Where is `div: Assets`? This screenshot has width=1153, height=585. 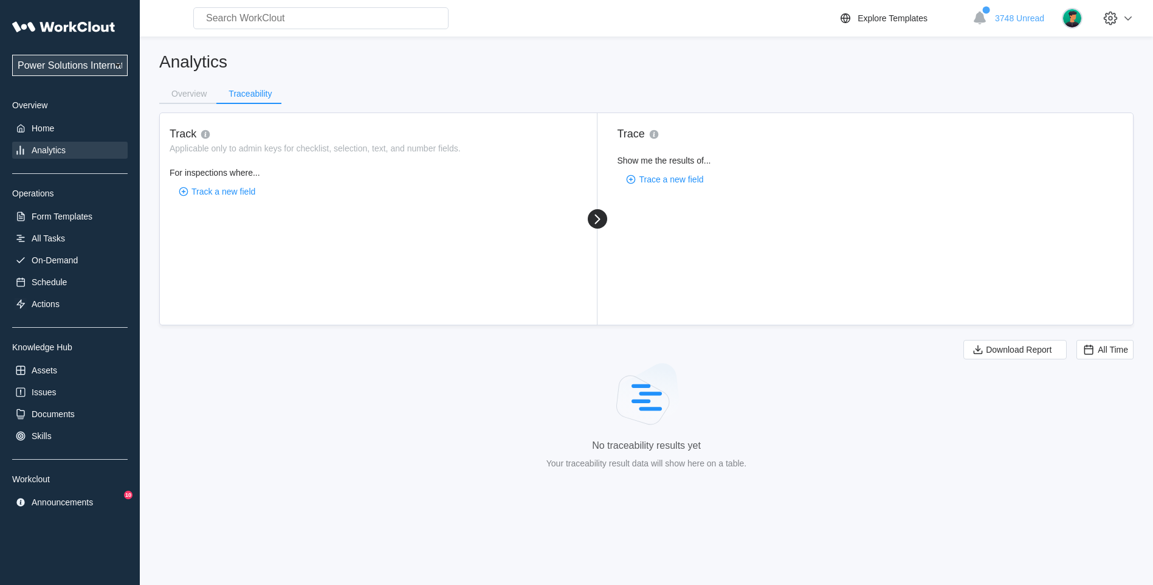 div: Assets is located at coordinates (44, 370).